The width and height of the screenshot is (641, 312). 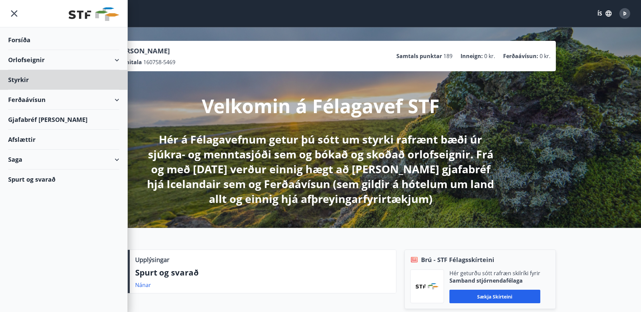 I want to click on button: Sækja skírteini, so click(x=495, y=297).